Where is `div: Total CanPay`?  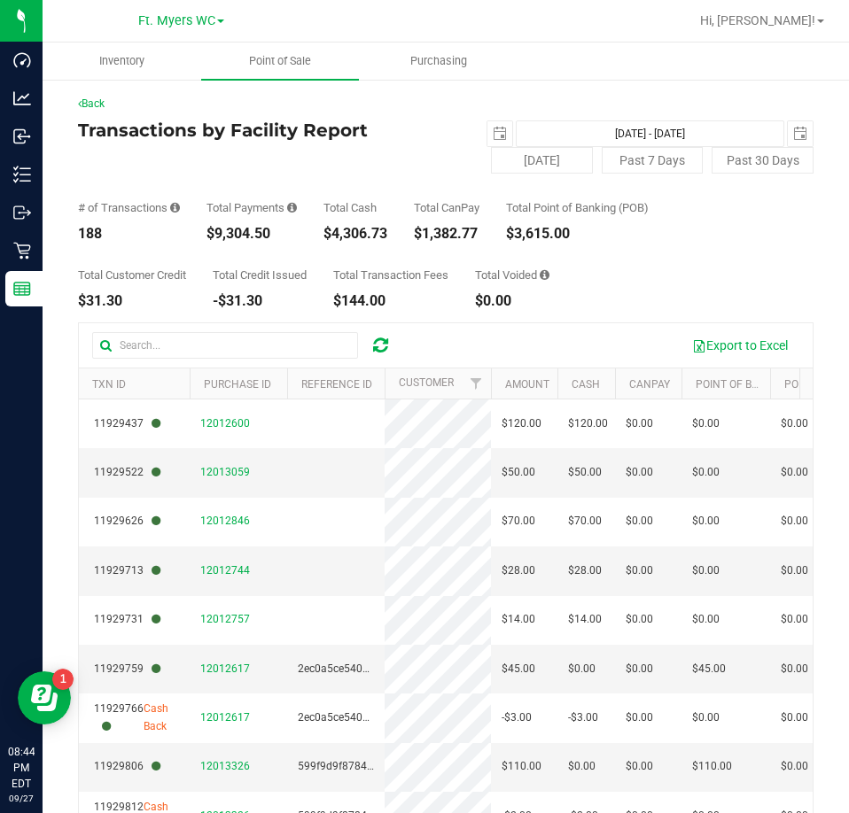 div: Total CanPay is located at coordinates (447, 207).